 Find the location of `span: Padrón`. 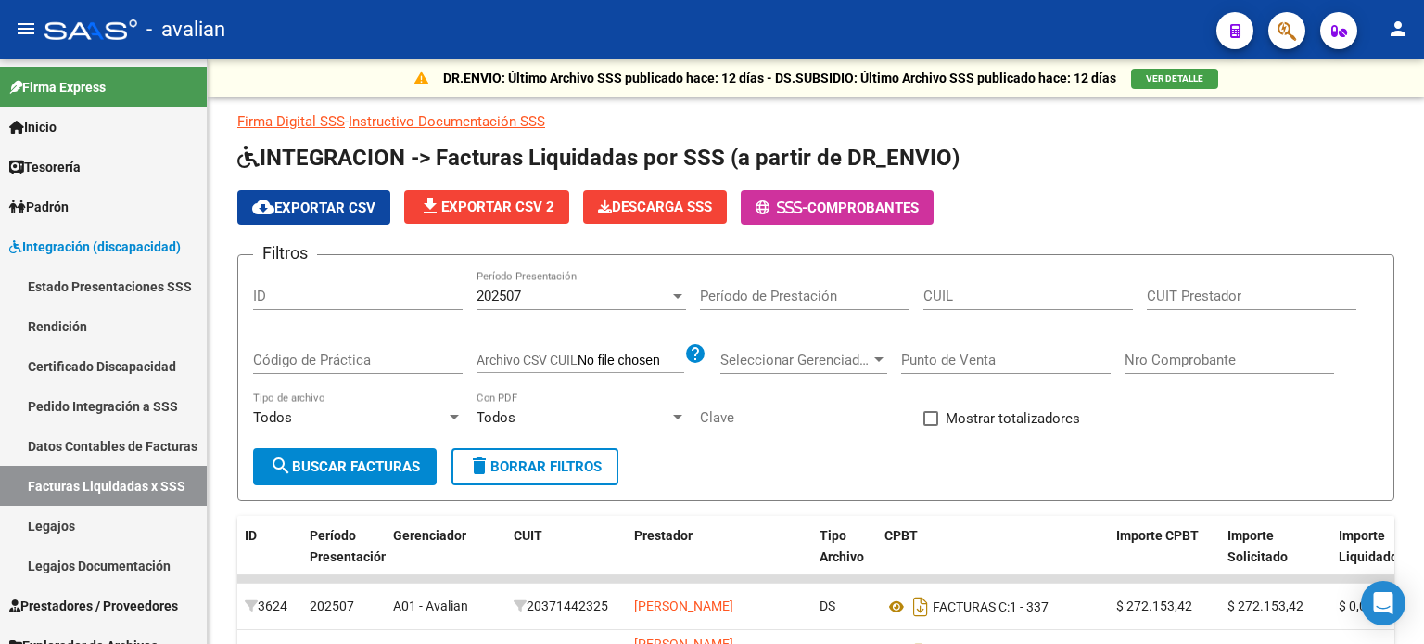

span: Padrón is located at coordinates (39, 207).